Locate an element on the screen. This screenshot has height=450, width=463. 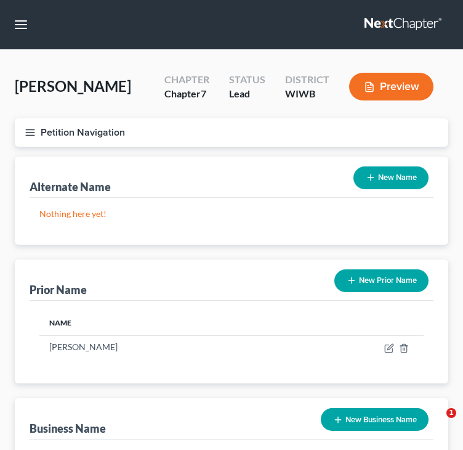
button: Petition Navigation is located at coordinates (232, 132).